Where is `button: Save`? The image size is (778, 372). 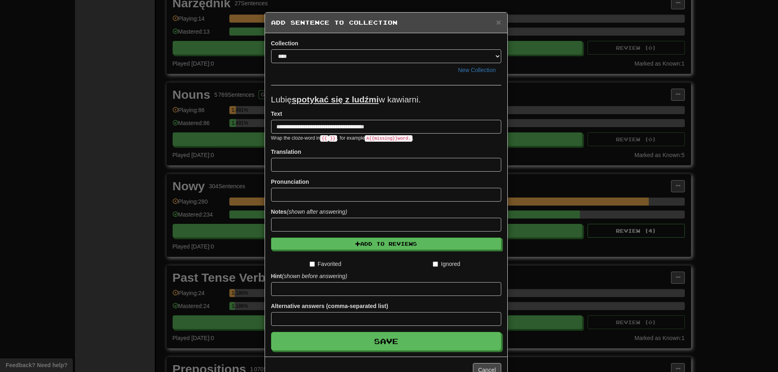 button: Save is located at coordinates (386, 342).